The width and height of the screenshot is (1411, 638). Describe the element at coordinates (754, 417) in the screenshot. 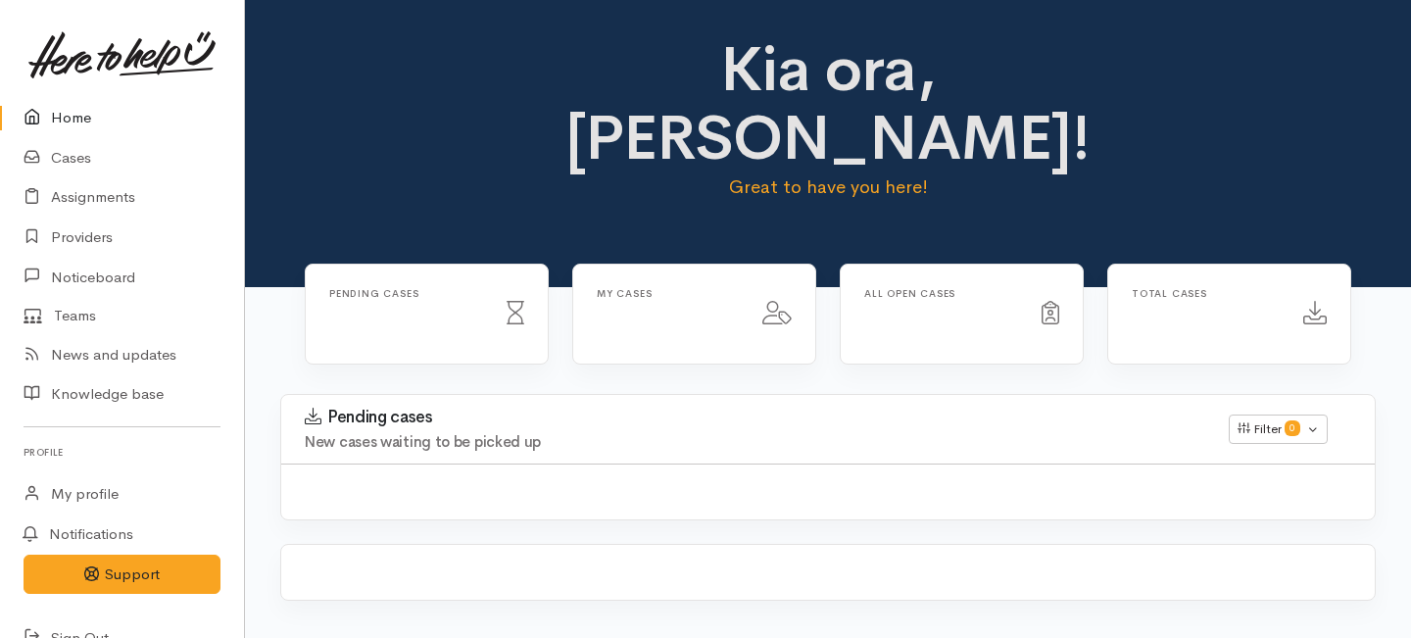

I see `h3: Pending cases` at that location.